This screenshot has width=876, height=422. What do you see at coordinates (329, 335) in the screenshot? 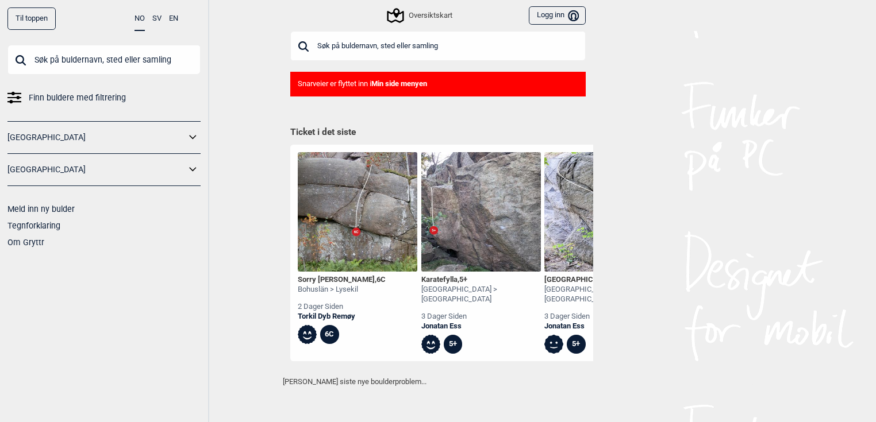
I see `div: 6C` at bounding box center [329, 335].